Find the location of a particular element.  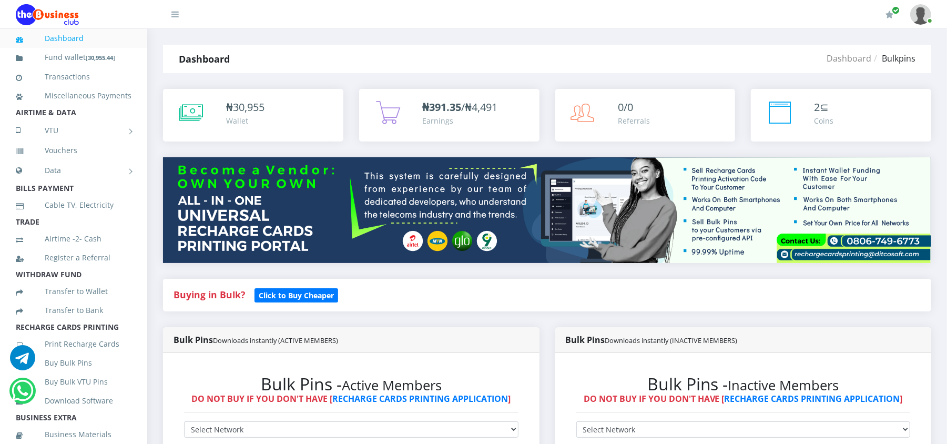

b: ₦391.35 is located at coordinates (442, 107).